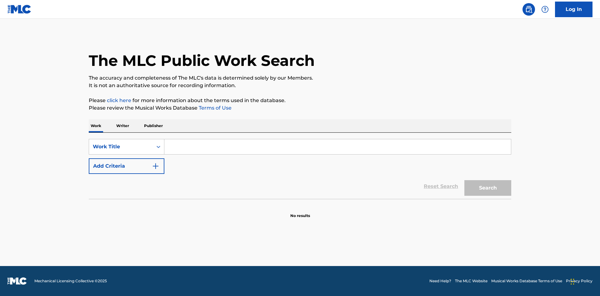  Describe the element at coordinates (300, 108) in the screenshot. I see `p: Please review the Musical Works Database` at that location.